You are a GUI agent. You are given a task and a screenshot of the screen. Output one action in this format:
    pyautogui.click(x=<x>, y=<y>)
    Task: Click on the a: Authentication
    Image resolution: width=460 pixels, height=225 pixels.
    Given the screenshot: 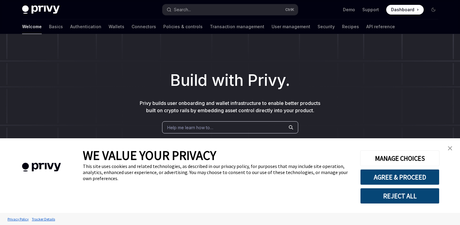 What is the action you would take?
    pyautogui.click(x=86, y=27)
    